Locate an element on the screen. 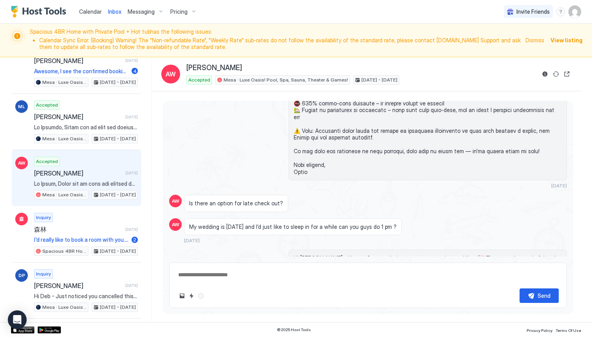 This screenshot has width=592, height=337. span: ML is located at coordinates (22, 107).